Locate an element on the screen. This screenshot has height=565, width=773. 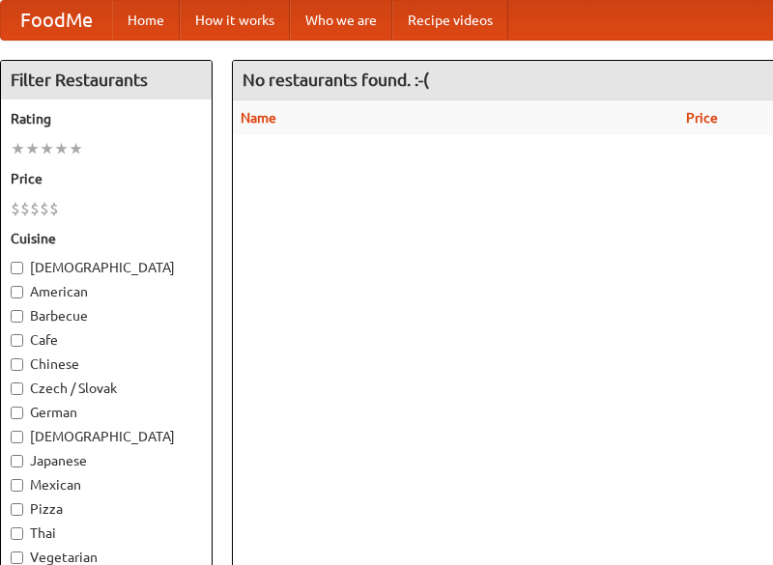
a: Price is located at coordinates (701, 118).